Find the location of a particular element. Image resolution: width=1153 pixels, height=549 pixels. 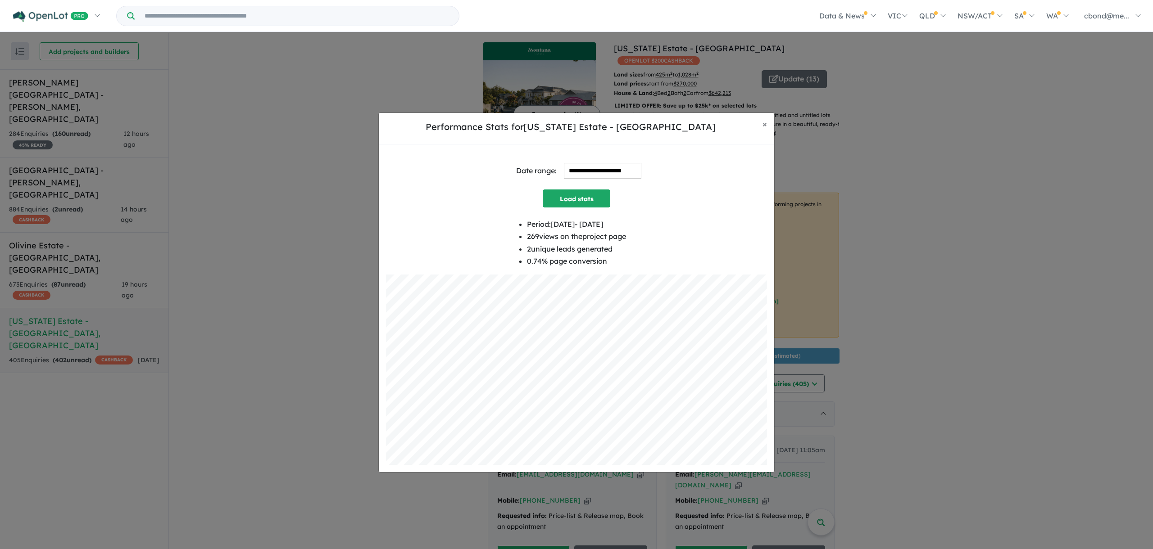

li: 0.74 % page conversion is located at coordinates (576, 261).